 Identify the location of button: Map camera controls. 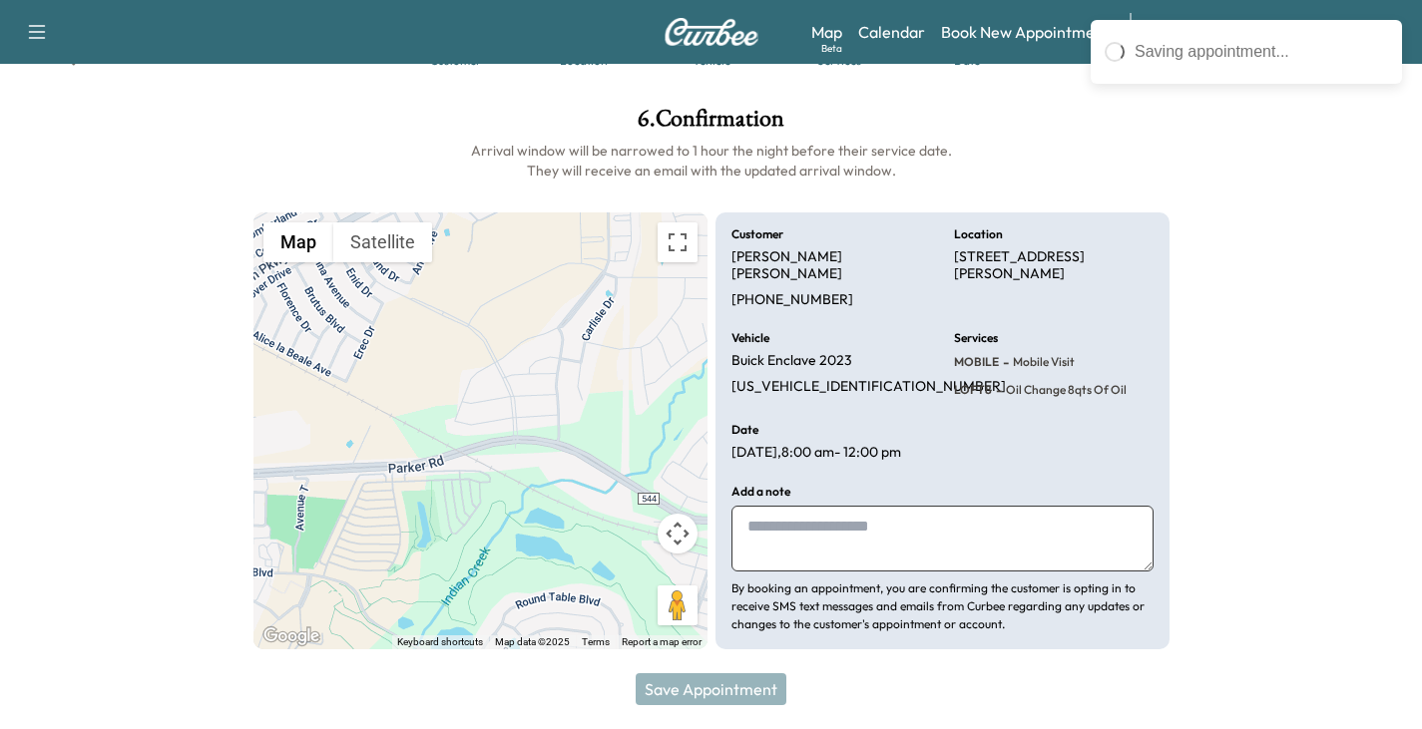
(678, 534).